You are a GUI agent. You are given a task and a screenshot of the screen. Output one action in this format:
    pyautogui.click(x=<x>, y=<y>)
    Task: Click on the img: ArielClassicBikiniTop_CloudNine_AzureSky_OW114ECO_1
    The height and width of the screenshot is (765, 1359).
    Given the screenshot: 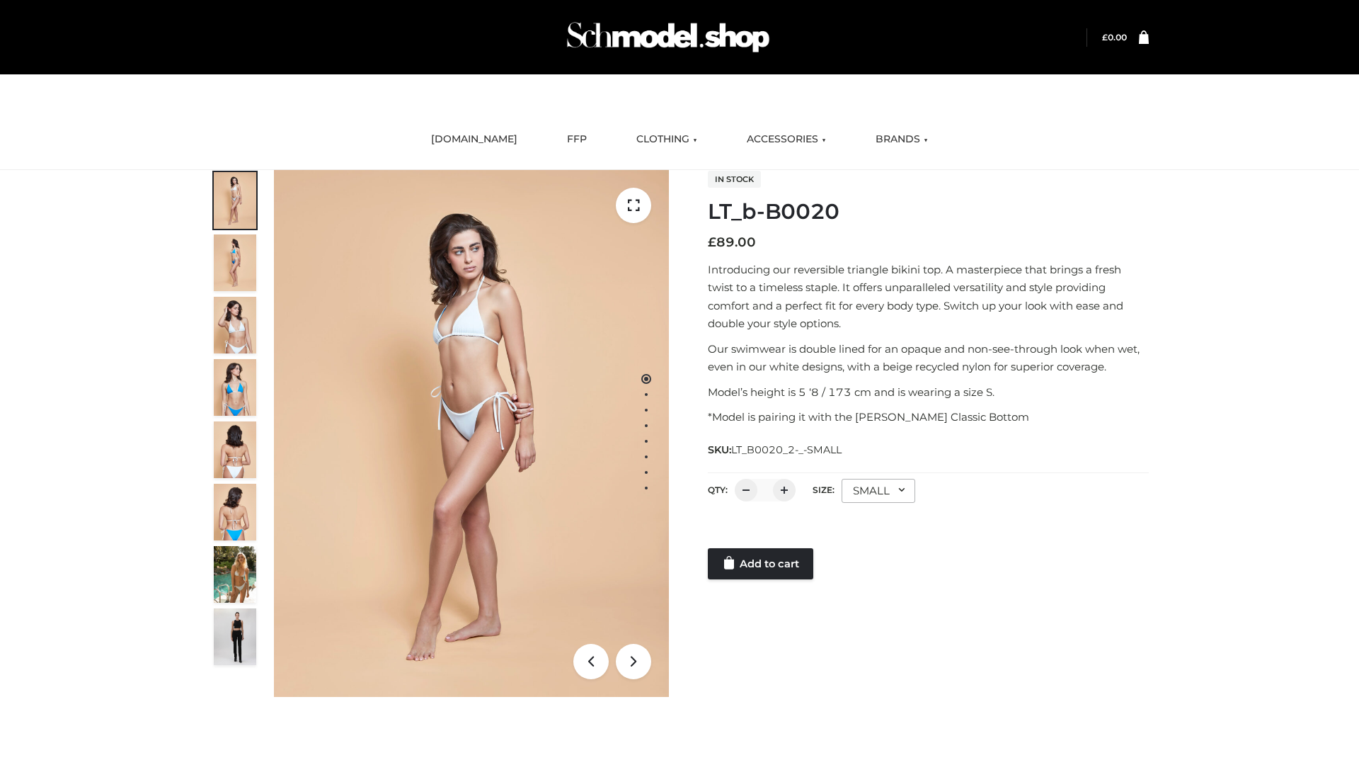 What is the action you would take?
    pyautogui.click(x=472, y=433)
    